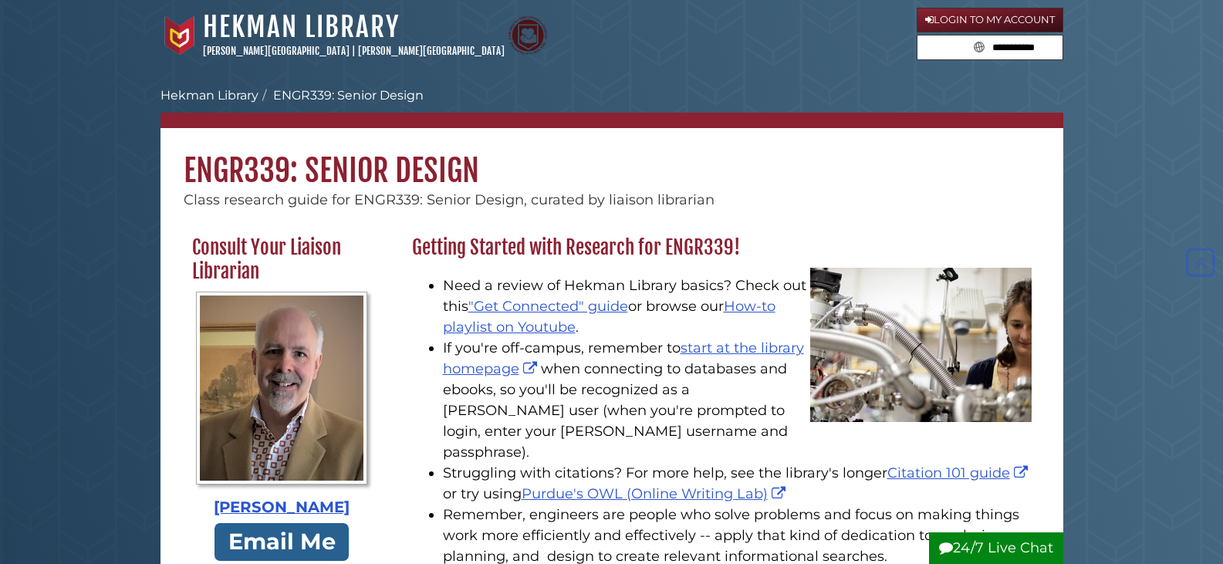  Describe the element at coordinates (623, 358) in the screenshot. I see `a: start at the library homepage` at that location.